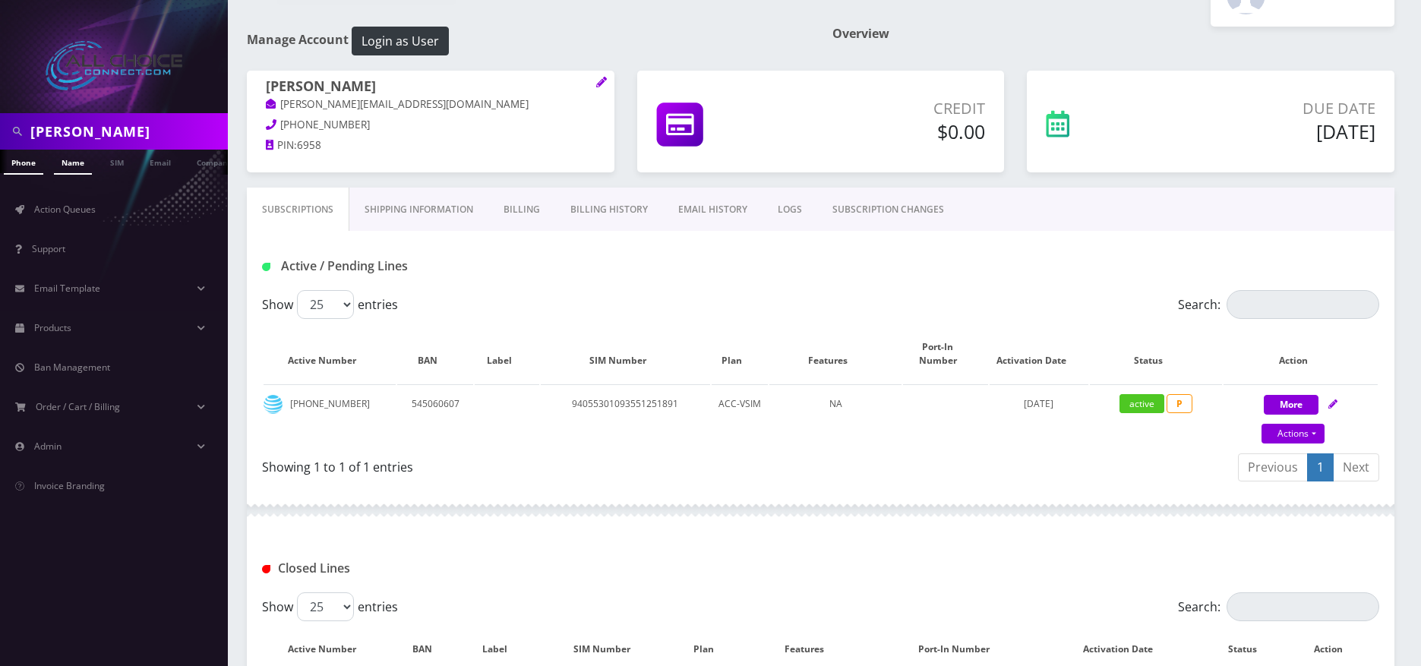  What do you see at coordinates (266, 267) in the screenshot?
I see `img: Active / Pending Lines` at bounding box center [266, 267].